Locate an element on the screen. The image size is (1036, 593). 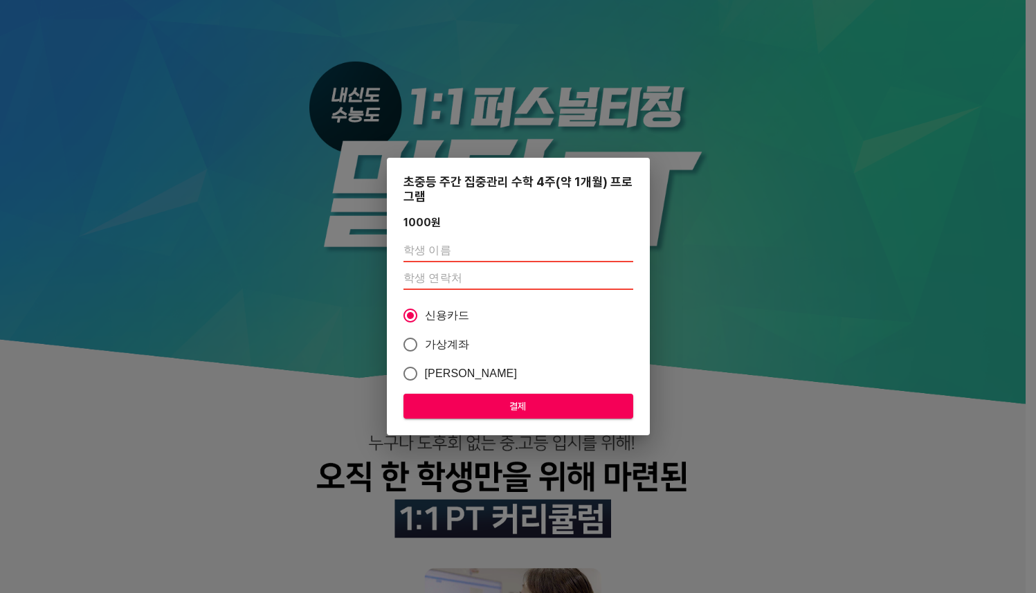
span: 신용카드 is located at coordinates (447, 315).